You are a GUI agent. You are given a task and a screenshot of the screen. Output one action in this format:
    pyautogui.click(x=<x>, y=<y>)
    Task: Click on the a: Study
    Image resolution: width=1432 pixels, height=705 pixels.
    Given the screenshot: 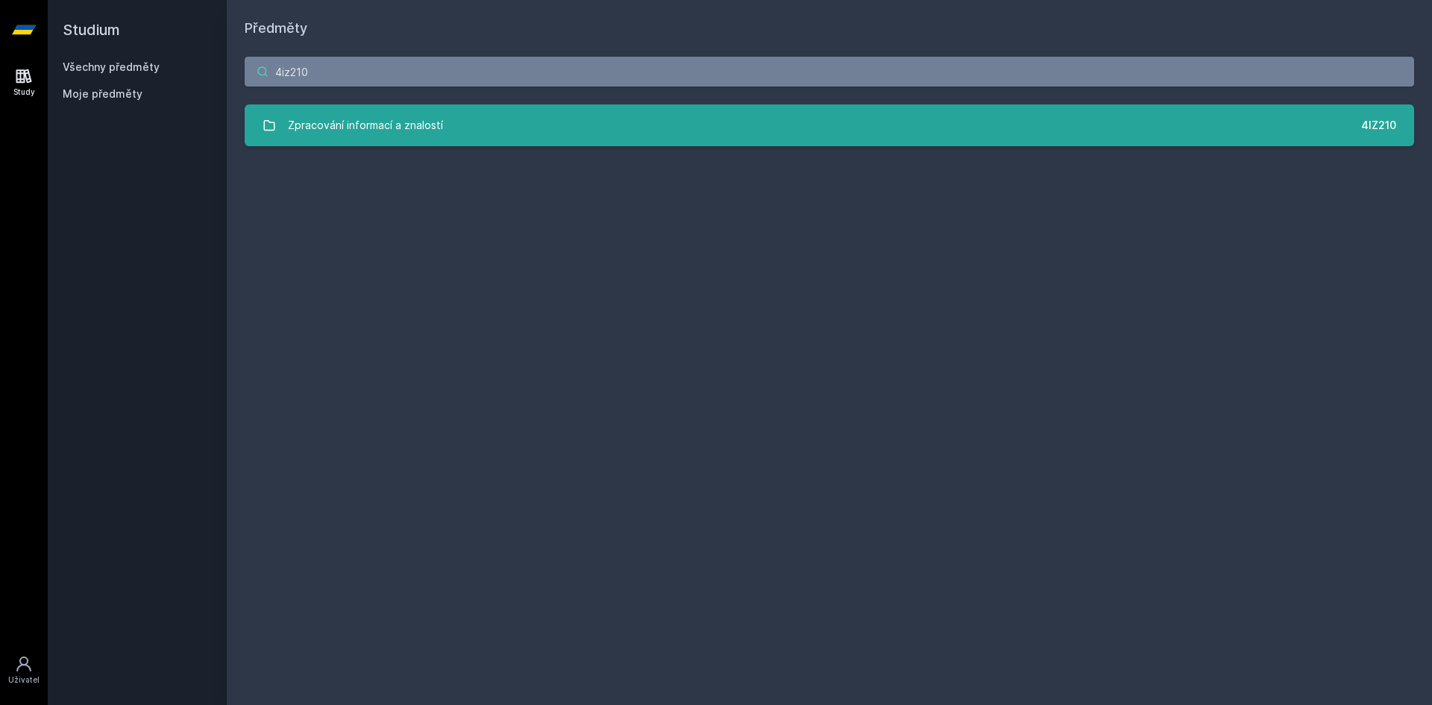 What is the action you would take?
    pyautogui.click(x=24, y=82)
    